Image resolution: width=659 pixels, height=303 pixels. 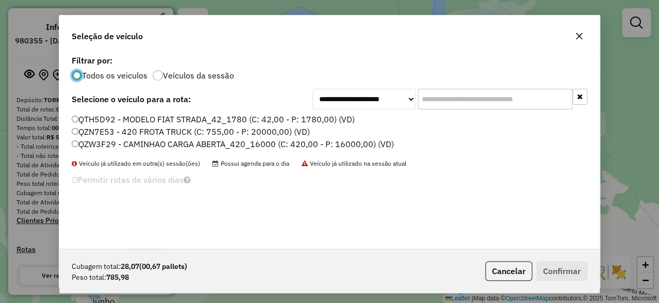 I want to click on span: Possui agenda para o dia, so click(x=251, y=163).